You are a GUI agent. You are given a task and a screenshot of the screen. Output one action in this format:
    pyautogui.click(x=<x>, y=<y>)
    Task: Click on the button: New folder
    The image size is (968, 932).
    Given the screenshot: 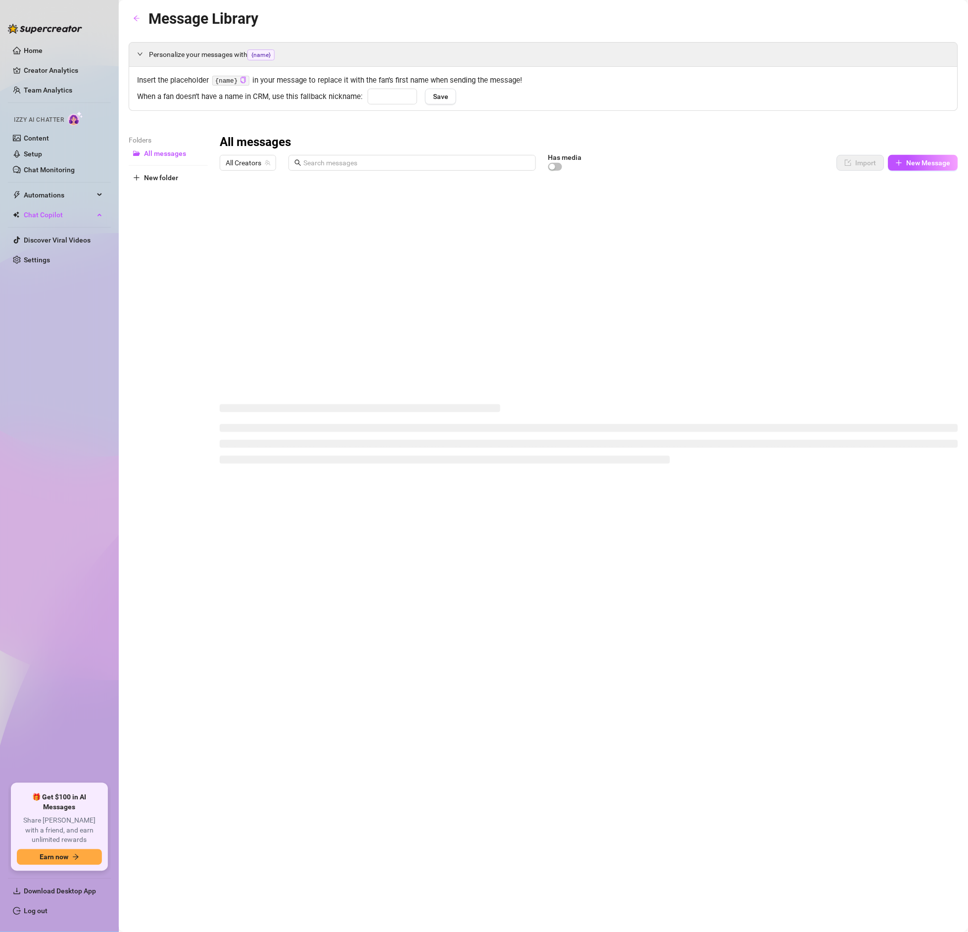 What is the action you would take?
    pyautogui.click(x=168, y=178)
    